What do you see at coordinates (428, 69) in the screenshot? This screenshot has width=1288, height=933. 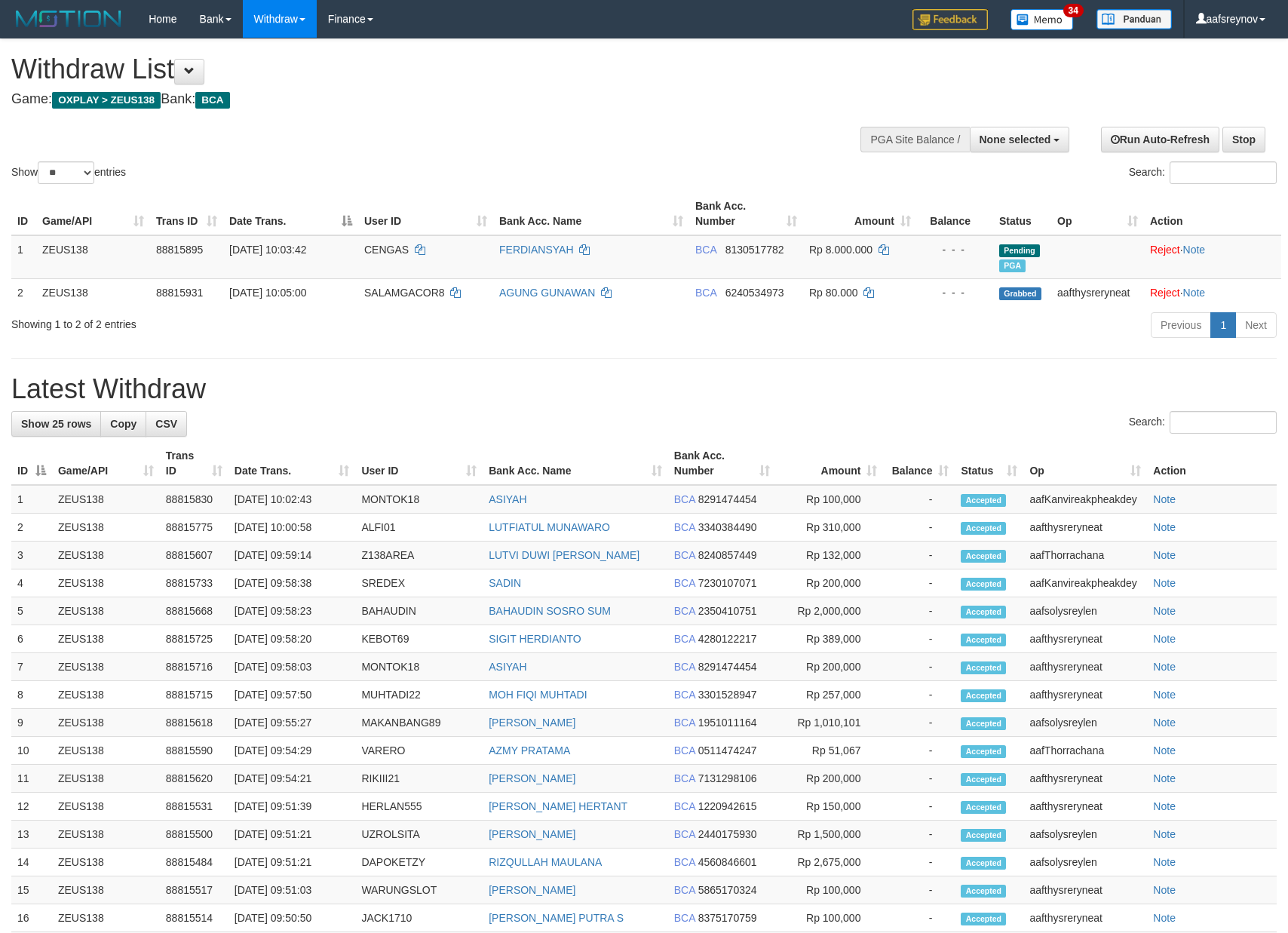 I see `h1: Withdraw List` at bounding box center [428, 69].